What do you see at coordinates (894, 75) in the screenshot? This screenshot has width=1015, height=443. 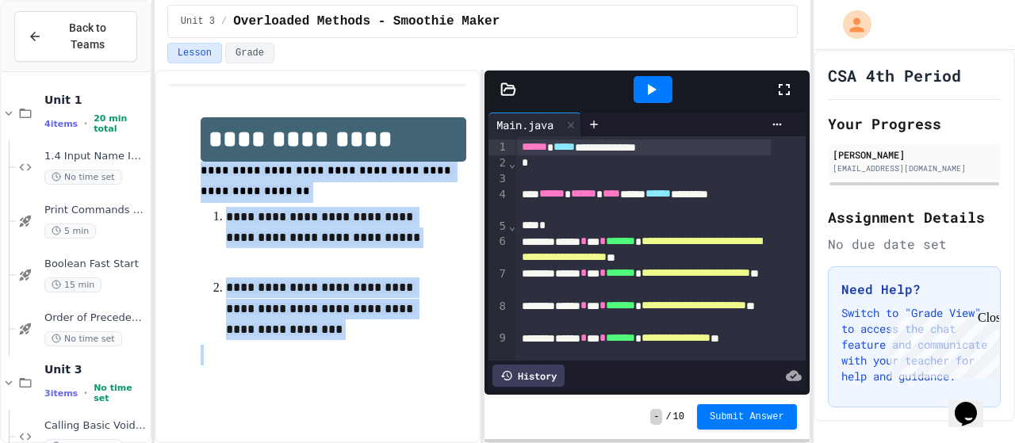 I see `h1: CSA 4th Period` at bounding box center [894, 75].